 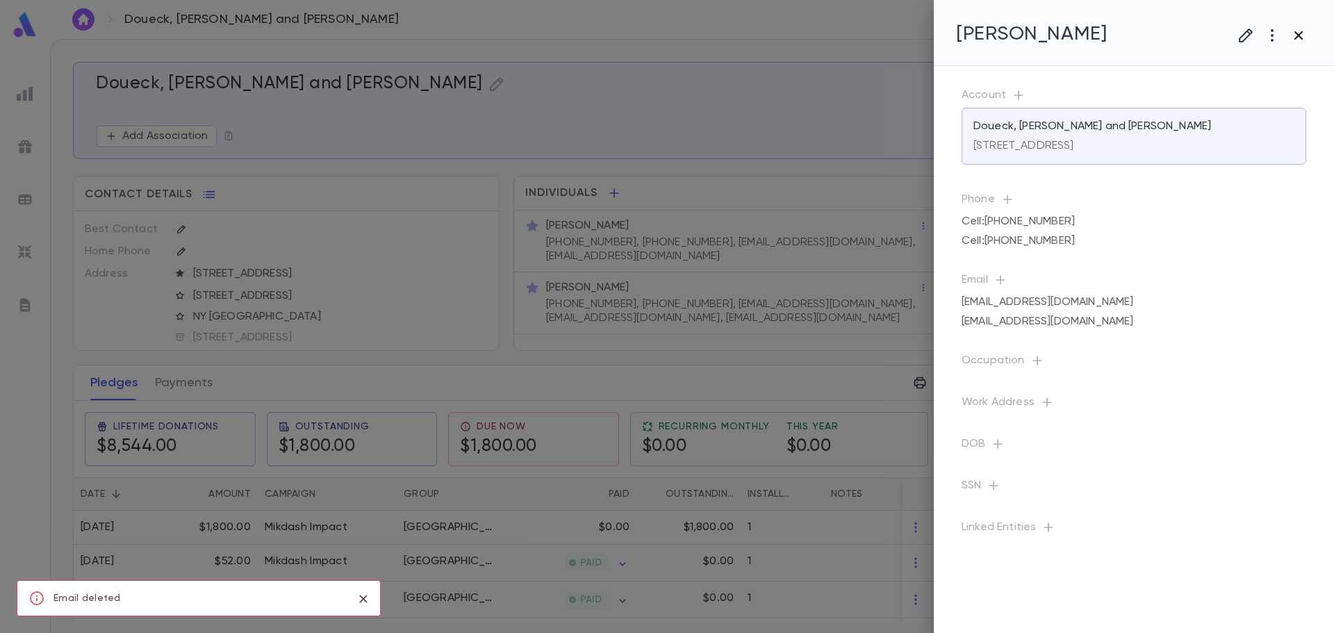 What do you see at coordinates (1134, 405) in the screenshot?
I see `p: Work Address` at bounding box center [1134, 405].